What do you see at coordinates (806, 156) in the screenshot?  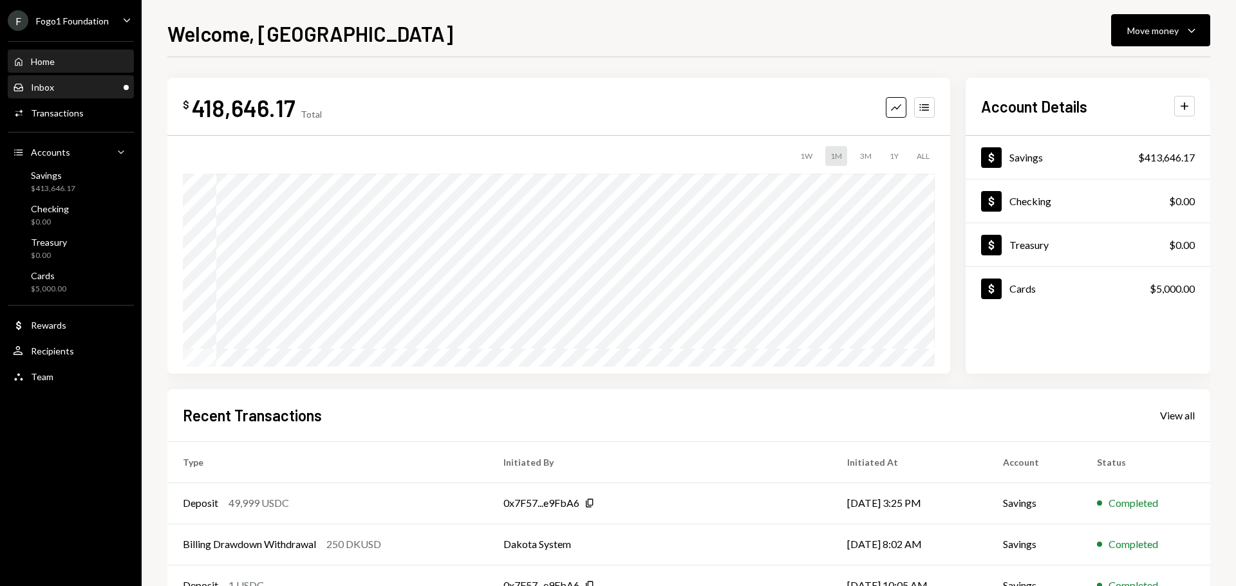 I see `div: 1W` at bounding box center [806, 156].